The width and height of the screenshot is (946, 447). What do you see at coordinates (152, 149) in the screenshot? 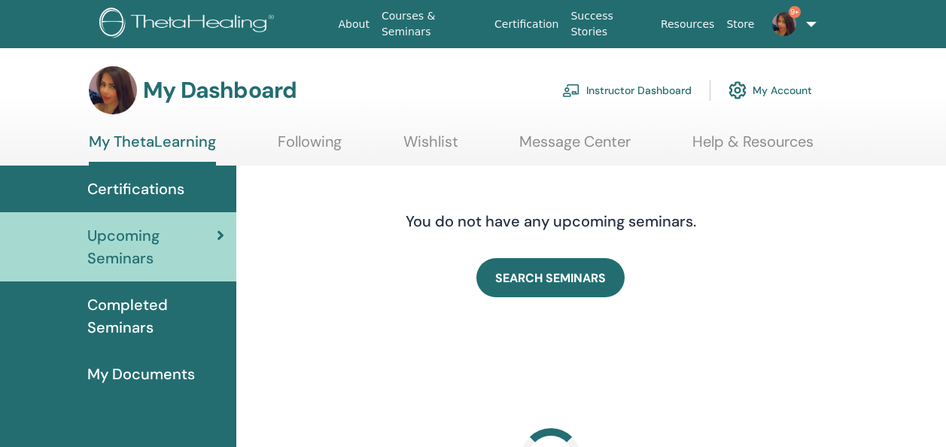
I see `a: My ThetaLearning` at bounding box center [152, 149].